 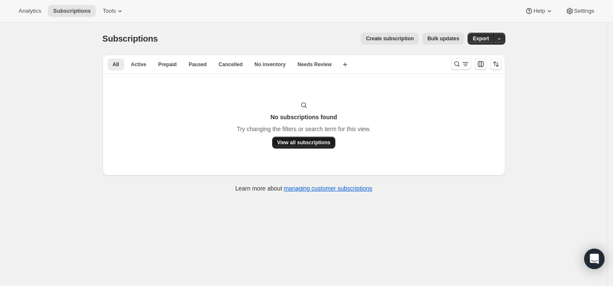 I want to click on button: Create new view, so click(x=345, y=64).